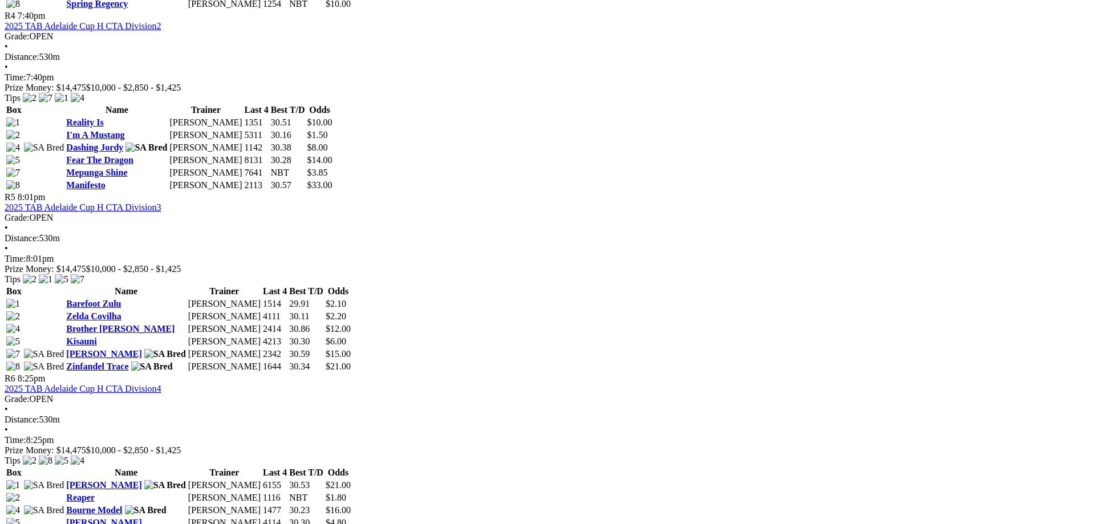 The height and width of the screenshot is (524, 1095). What do you see at coordinates (275, 510) in the screenshot?
I see `td: 1477` at bounding box center [275, 510].